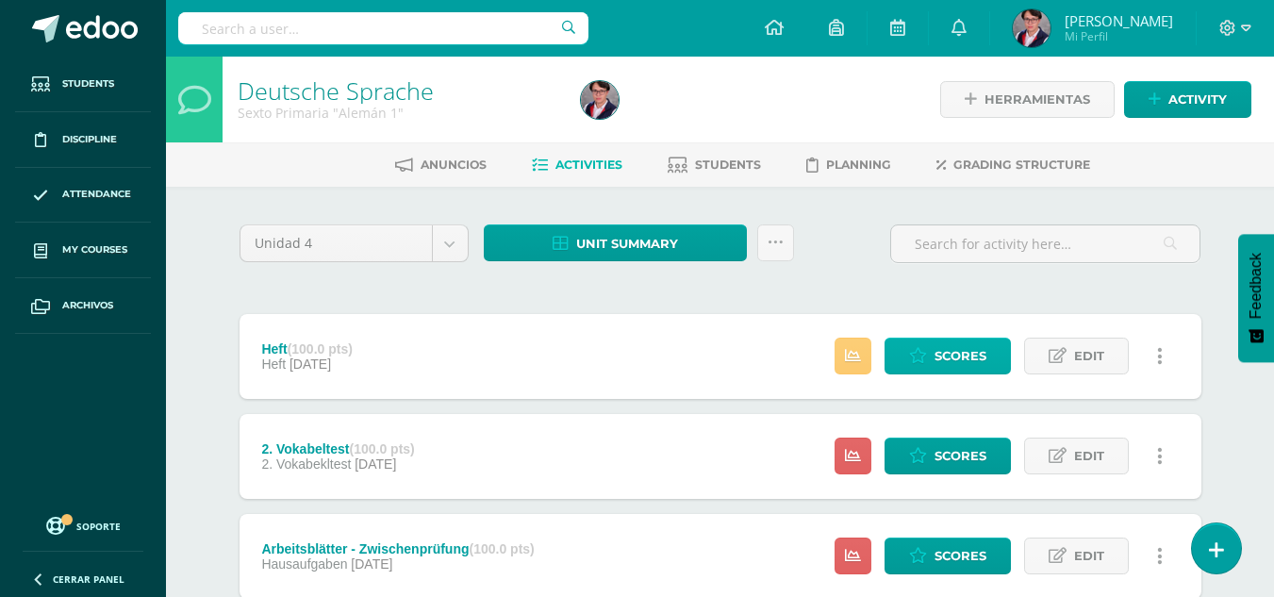  What do you see at coordinates (1256, 286) in the screenshot?
I see `span: Feedback` at bounding box center [1256, 286].